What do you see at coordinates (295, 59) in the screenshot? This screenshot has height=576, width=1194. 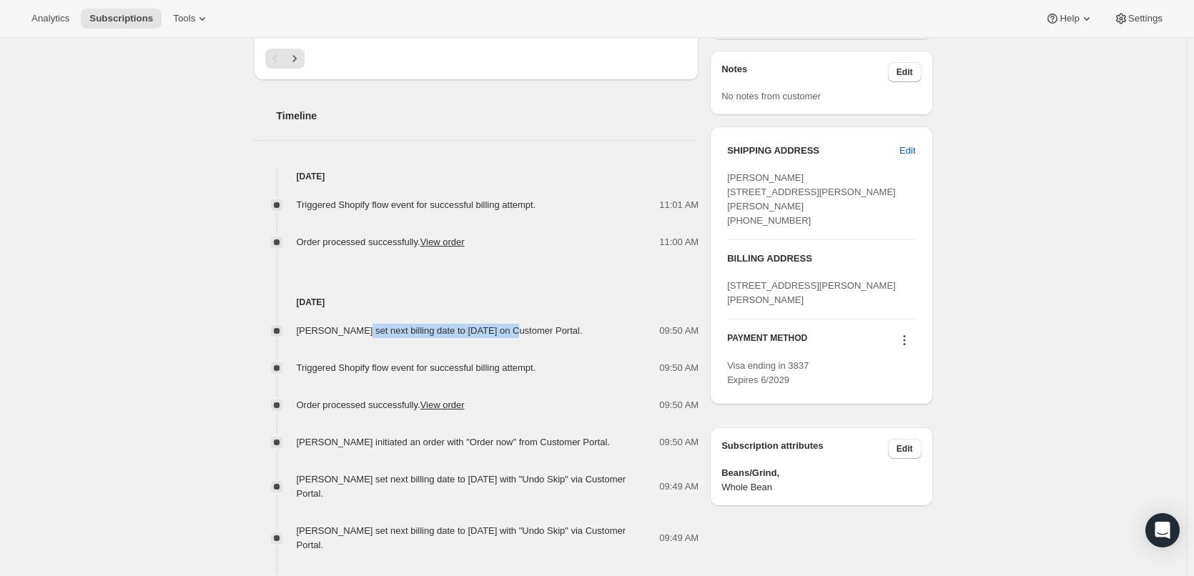 I see `button: Next` at bounding box center [295, 59].